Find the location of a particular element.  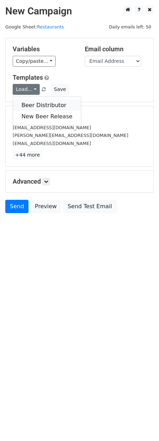

a: Restaurants is located at coordinates (50, 27).